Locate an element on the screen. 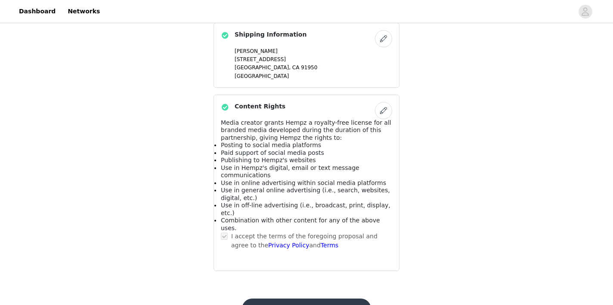  span: Use in online advertising within social media platforms is located at coordinates (303, 183).